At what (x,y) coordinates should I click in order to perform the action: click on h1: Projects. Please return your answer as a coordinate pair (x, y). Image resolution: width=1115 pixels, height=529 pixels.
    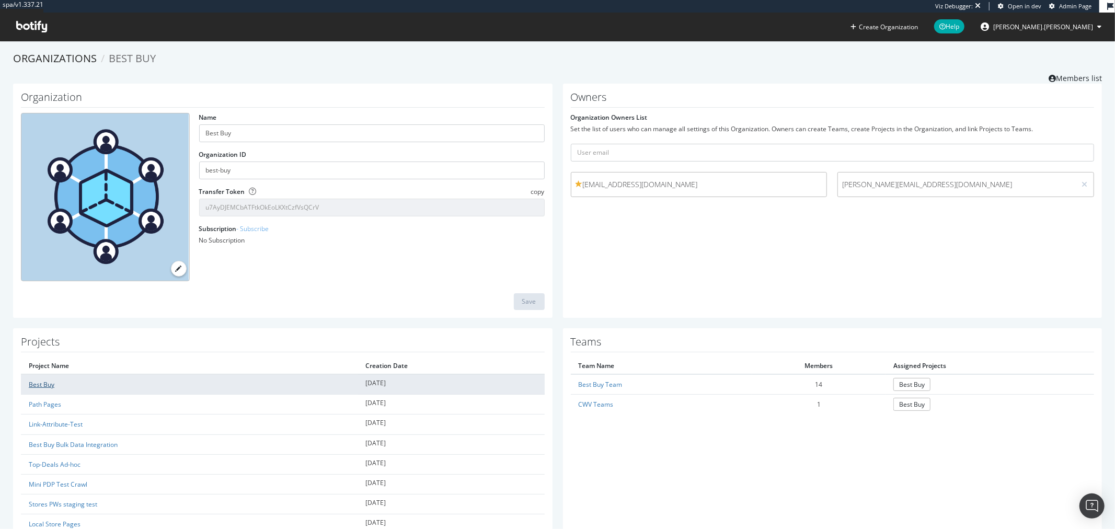
    Looking at the image, I should click on (283, 344).